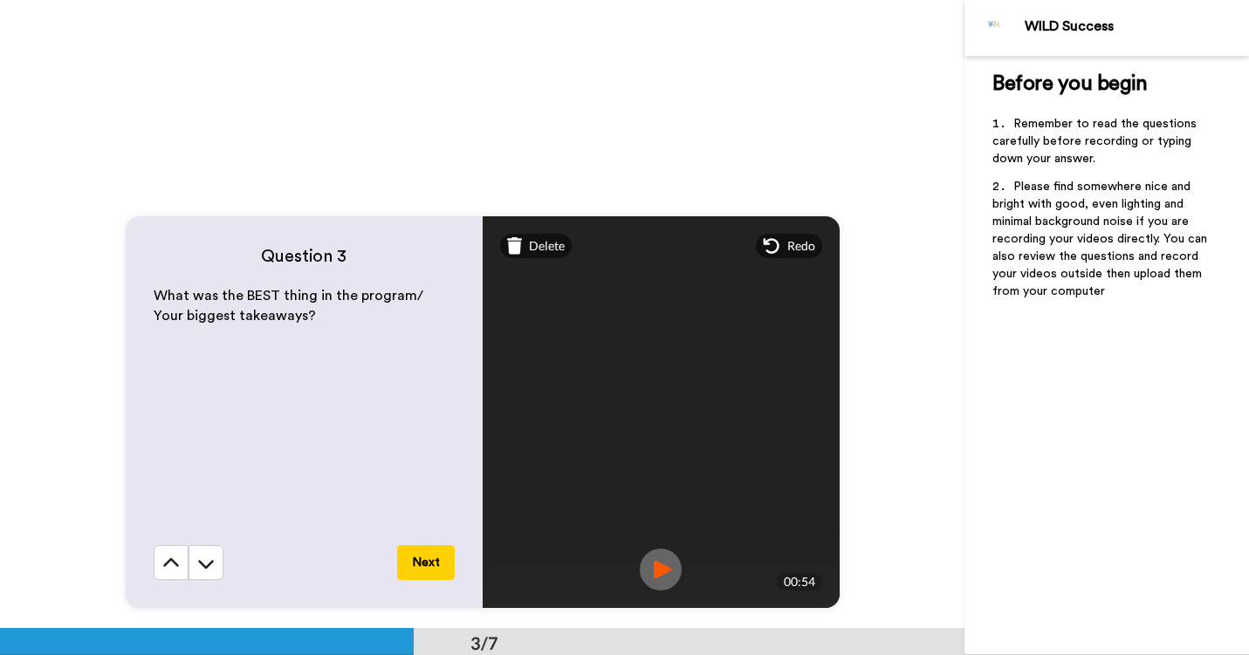 This screenshot has height=655, width=1249. What do you see at coordinates (799, 582) in the screenshot?
I see `div: 00:54` at bounding box center [799, 582].